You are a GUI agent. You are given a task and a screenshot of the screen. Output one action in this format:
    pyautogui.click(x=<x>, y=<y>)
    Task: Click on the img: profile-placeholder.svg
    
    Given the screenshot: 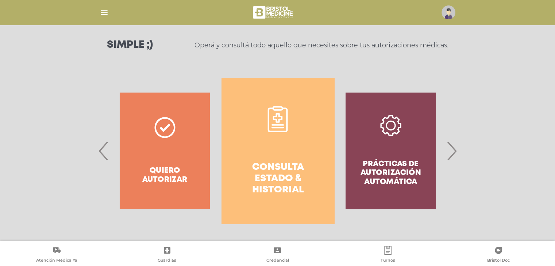 What is the action you would take?
    pyautogui.click(x=449, y=12)
    